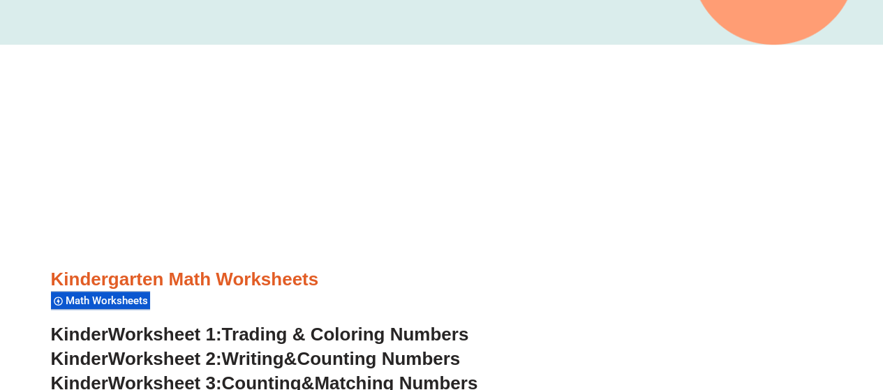  Describe the element at coordinates (378, 359) in the screenshot. I see `span: Counting Numbers` at that location.